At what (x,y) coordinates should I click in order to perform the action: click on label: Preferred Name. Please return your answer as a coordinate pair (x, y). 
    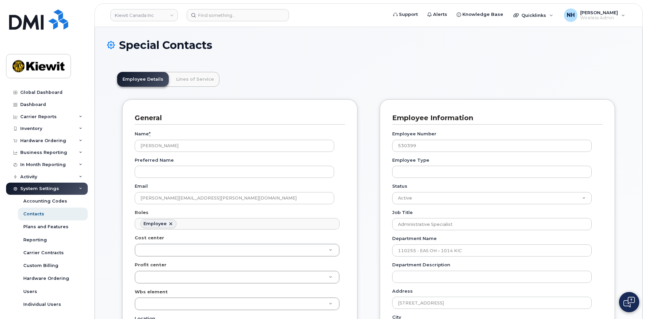
    Looking at the image, I should click on (154, 160).